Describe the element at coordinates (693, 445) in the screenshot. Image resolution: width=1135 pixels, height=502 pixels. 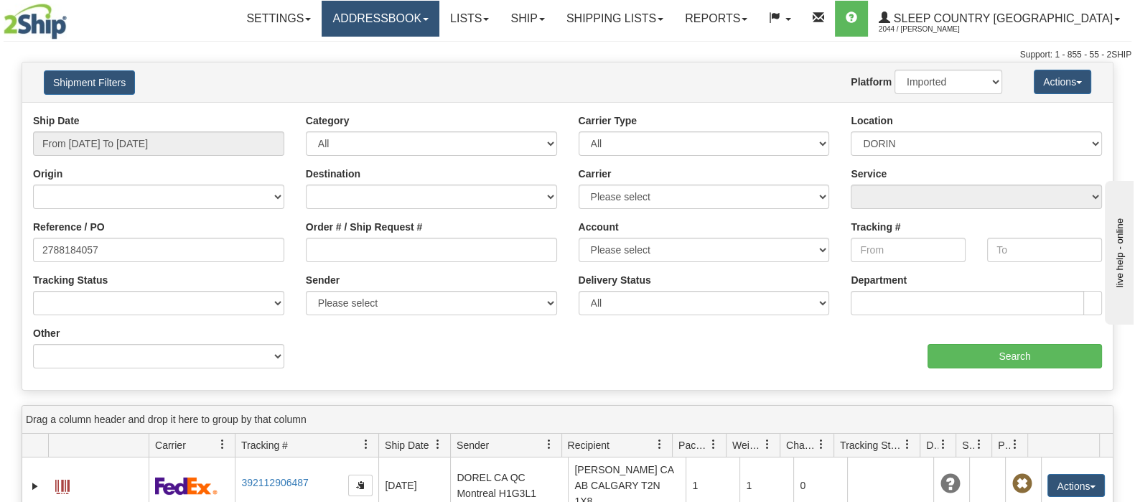
I see `span: Packages` at that location.